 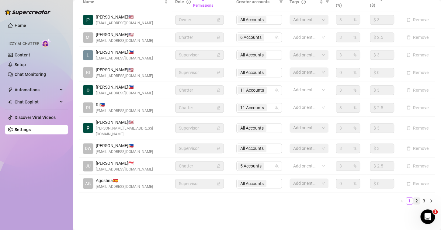 I want to click on li: 1, so click(x=409, y=201).